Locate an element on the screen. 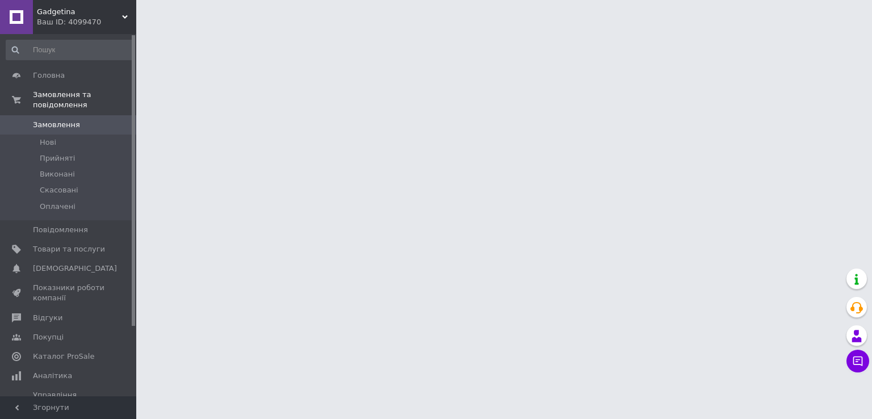  span: Відгуки is located at coordinates (48, 318).